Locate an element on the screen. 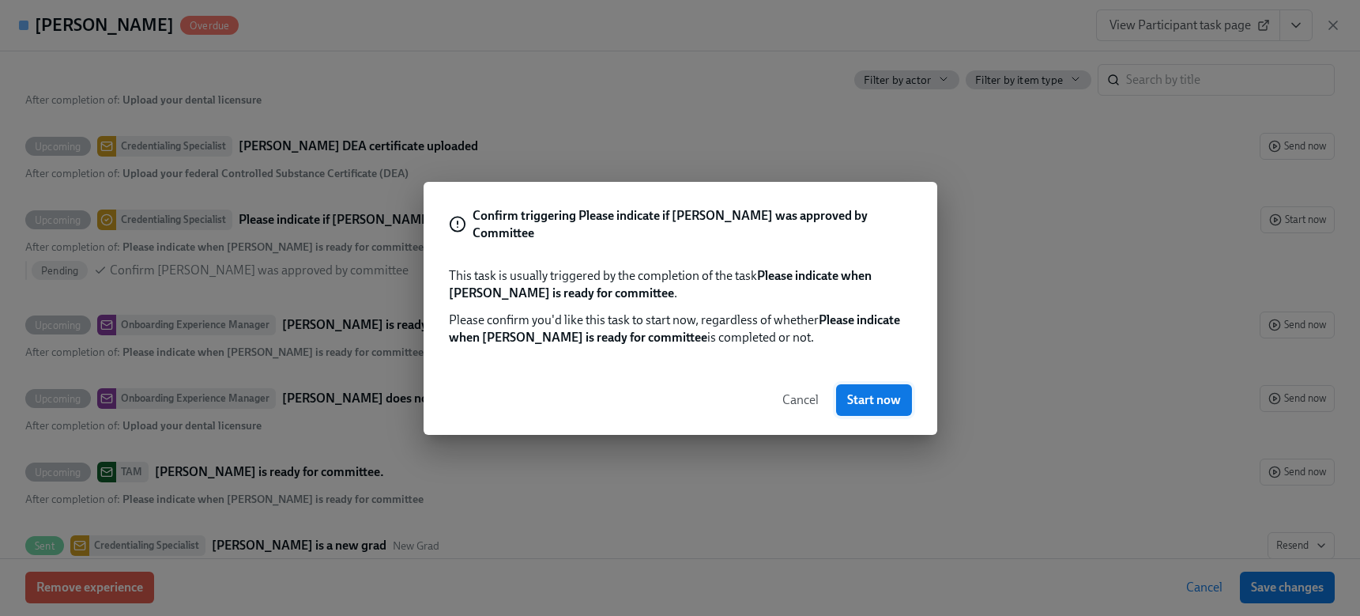  p: Please confirm you'd like this task to start now, regardless of whether is completed or not. is located at coordinates (681, 329).